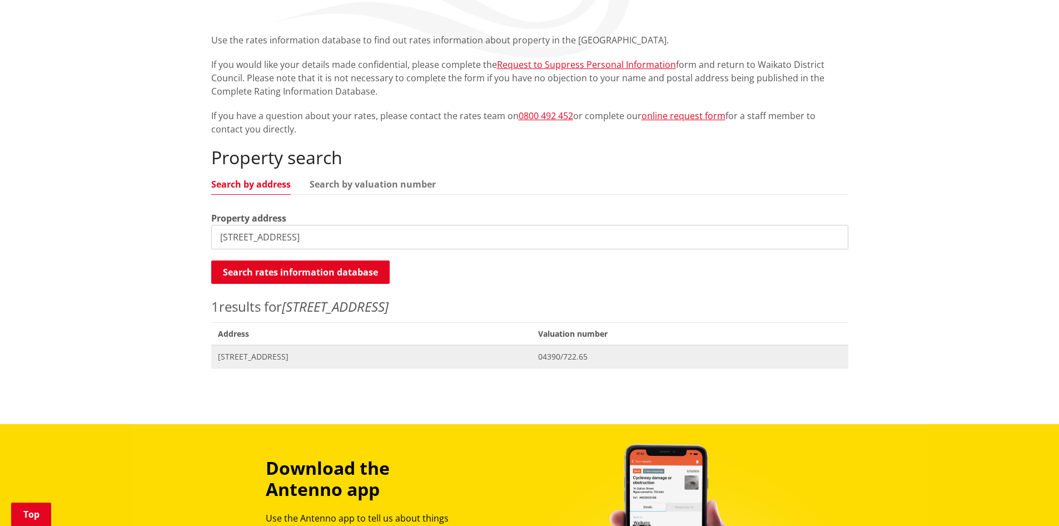 The image size is (1059, 526). I want to click on a: Request to Suppress Personal Information, so click(587, 65).